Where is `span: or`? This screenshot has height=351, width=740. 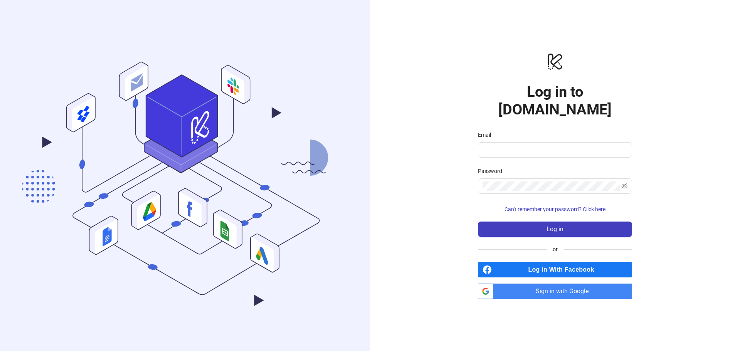 span: or is located at coordinates (555, 249).